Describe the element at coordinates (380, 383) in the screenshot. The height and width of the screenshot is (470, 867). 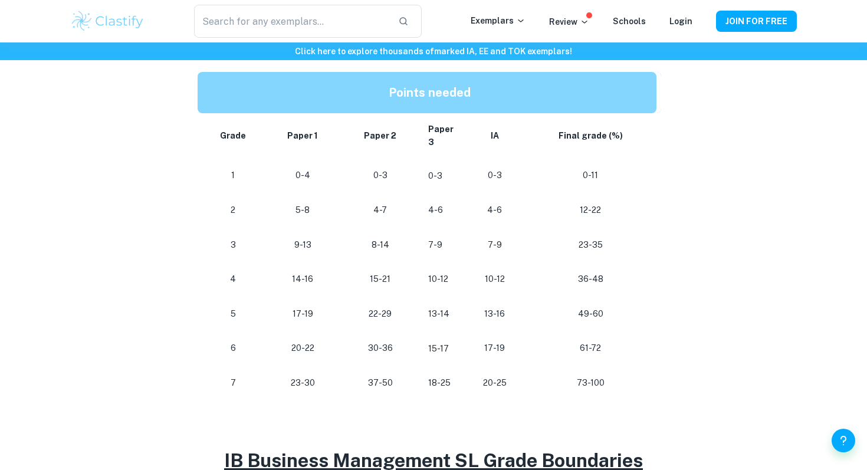
I see `p: 37-50` at that location.